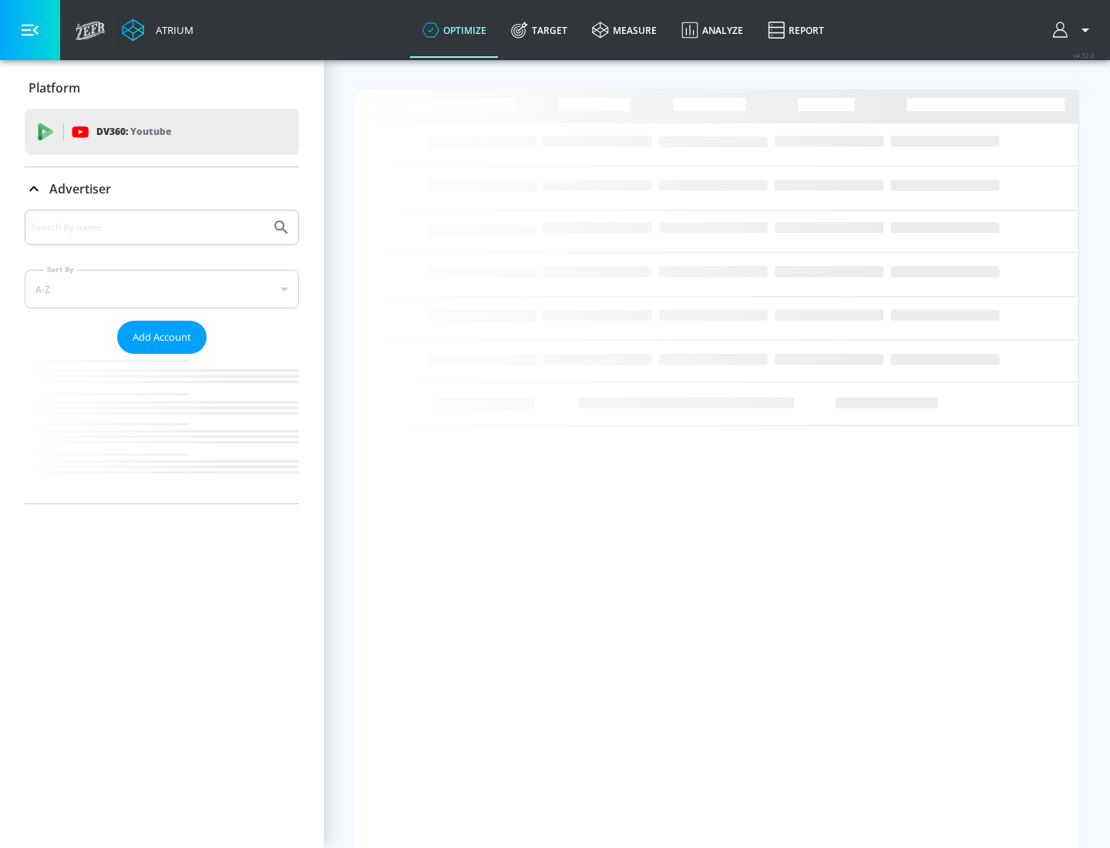 The width and height of the screenshot is (1110, 848). Describe the element at coordinates (162, 428) in the screenshot. I see `nav: list of Advertiser` at that location.